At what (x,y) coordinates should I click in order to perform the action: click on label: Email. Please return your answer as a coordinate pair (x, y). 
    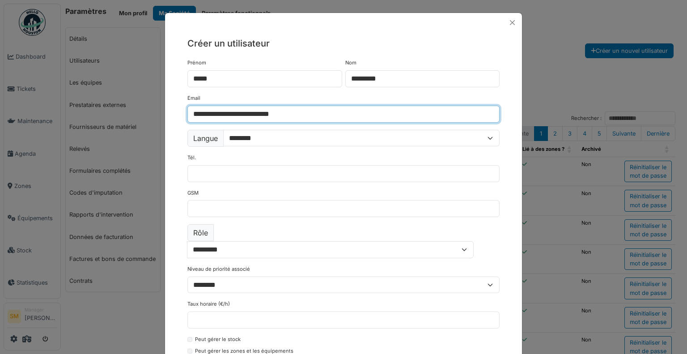
    Looking at the image, I should click on (194, 98).